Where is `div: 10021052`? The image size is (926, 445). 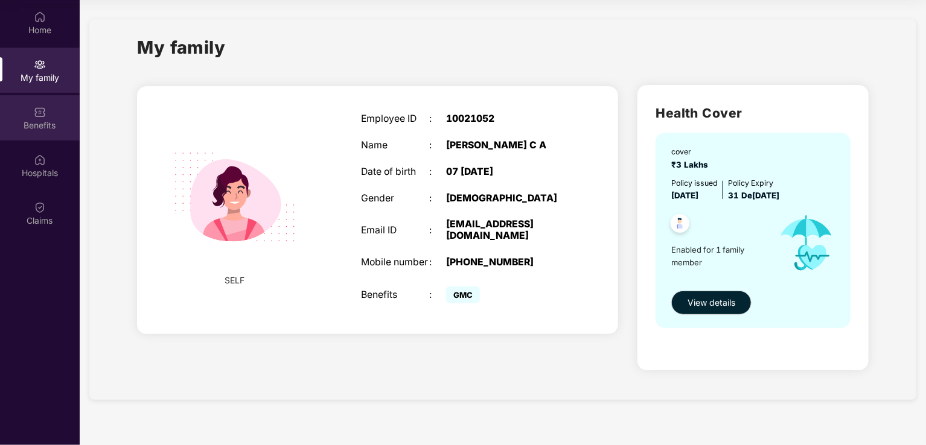 div: 10021052 is located at coordinates (506, 119).